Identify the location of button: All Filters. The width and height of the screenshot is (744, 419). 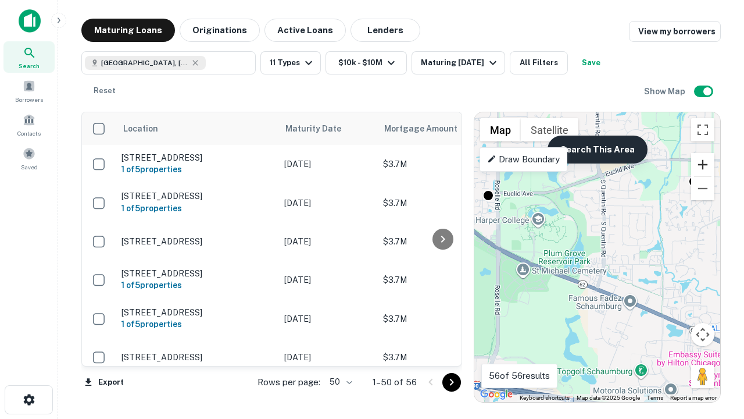
(539, 63).